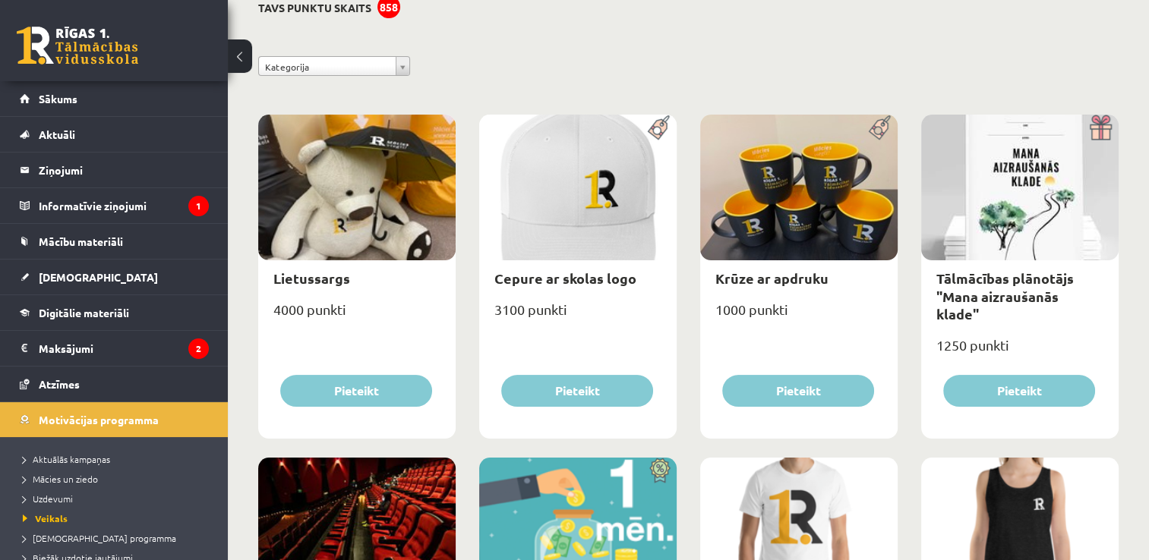  Describe the element at coordinates (114, 348) in the screenshot. I see `a: Maksājumi2` at that location.